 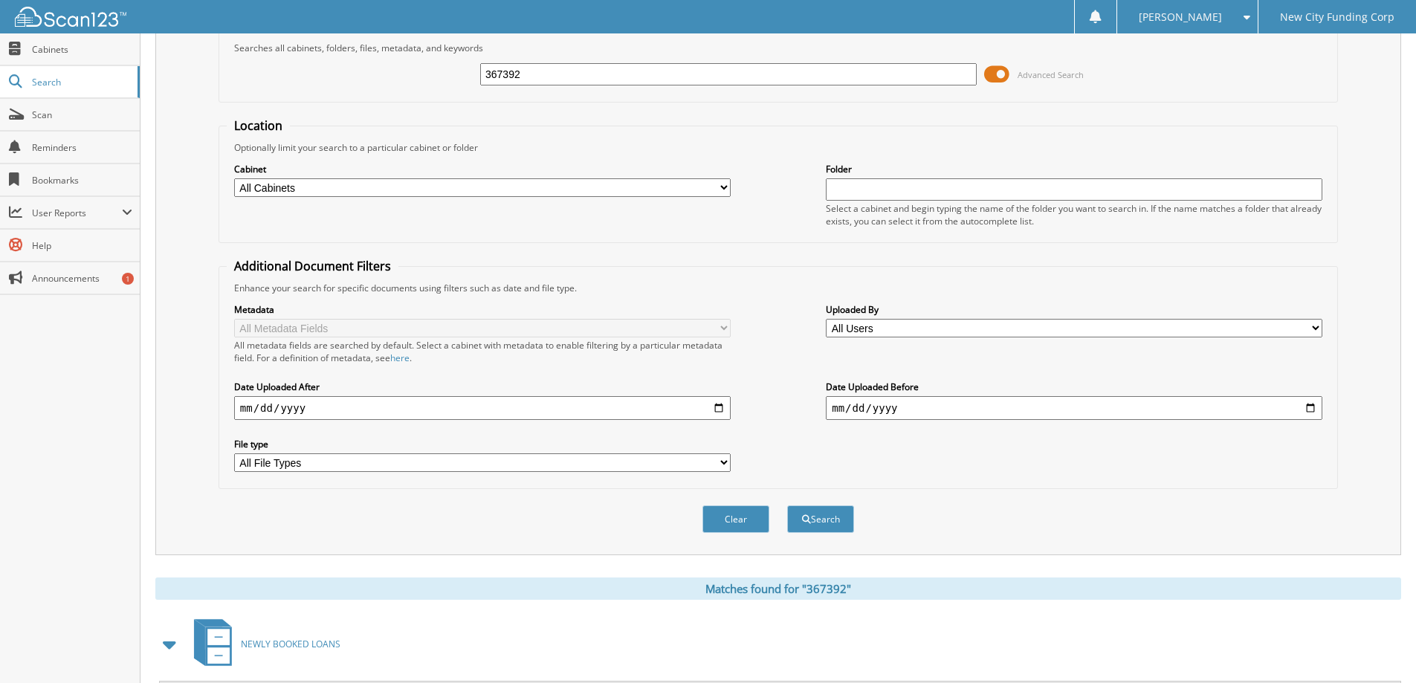 I want to click on div: Optionally limit your search to a particular cabinet or folder, so click(x=778, y=147).